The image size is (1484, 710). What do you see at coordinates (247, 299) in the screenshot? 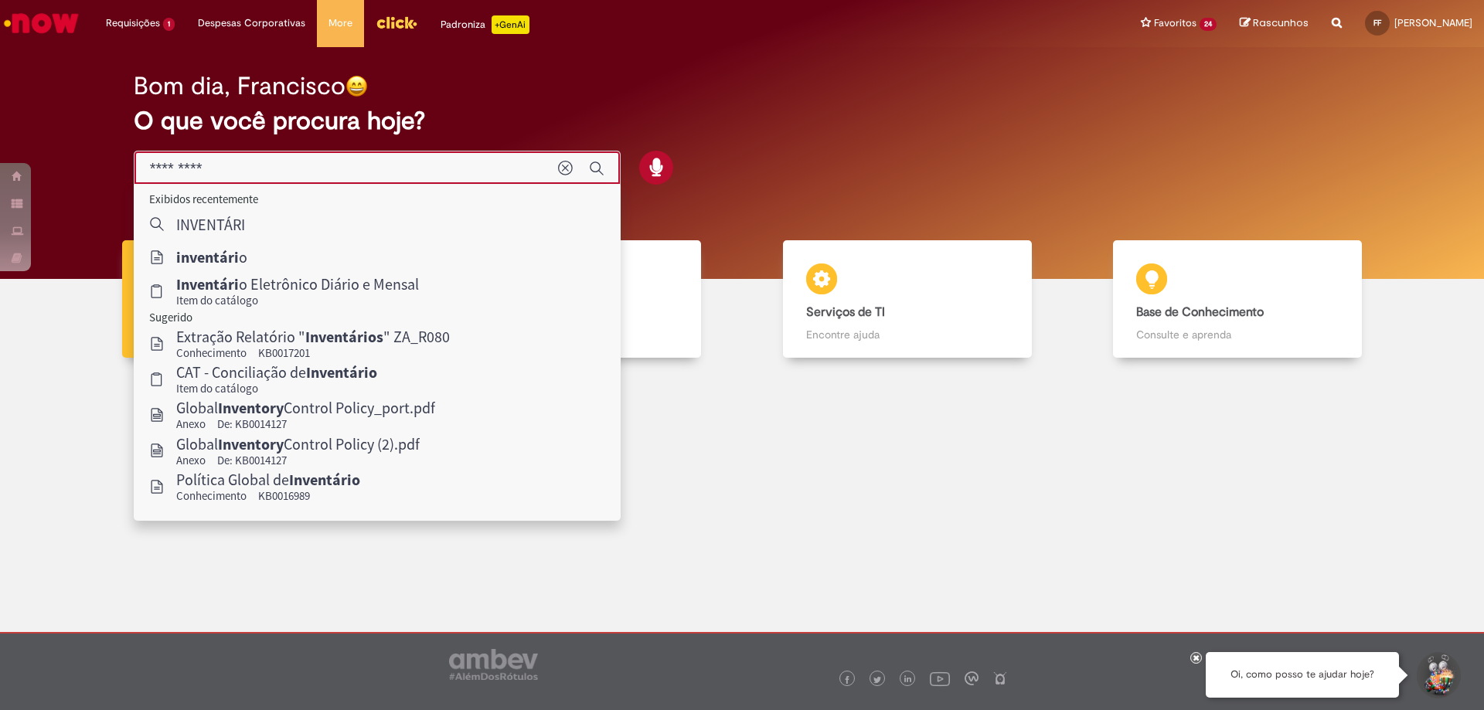
I see `a: Tirar dúvidas Tirar dúvidas com Lupi Assist e Gen Ai` at bounding box center [247, 299].